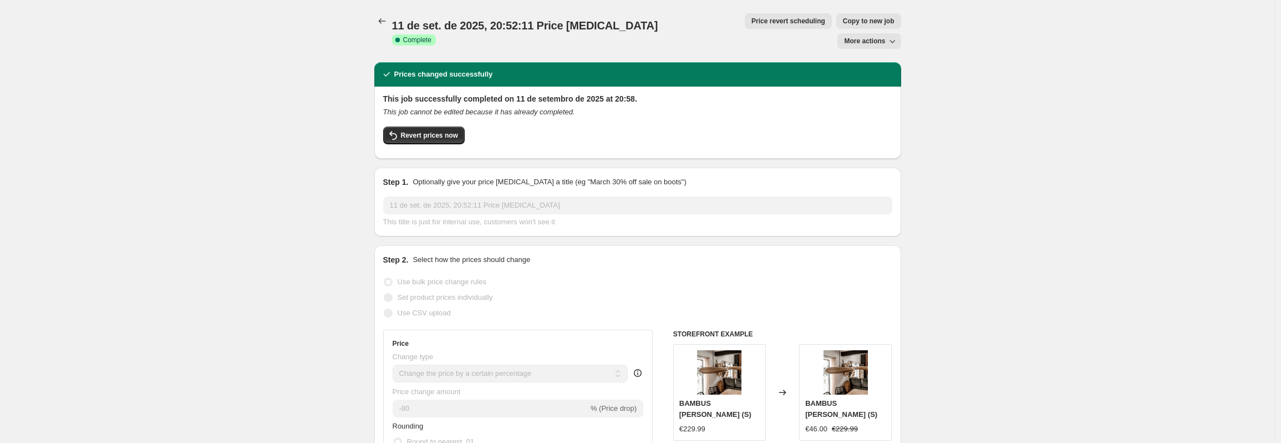 This screenshot has width=1281, height=443. I want to click on h2: This job successfully completed on 11 de setembro de 2025 at 20:58., so click(638, 99).